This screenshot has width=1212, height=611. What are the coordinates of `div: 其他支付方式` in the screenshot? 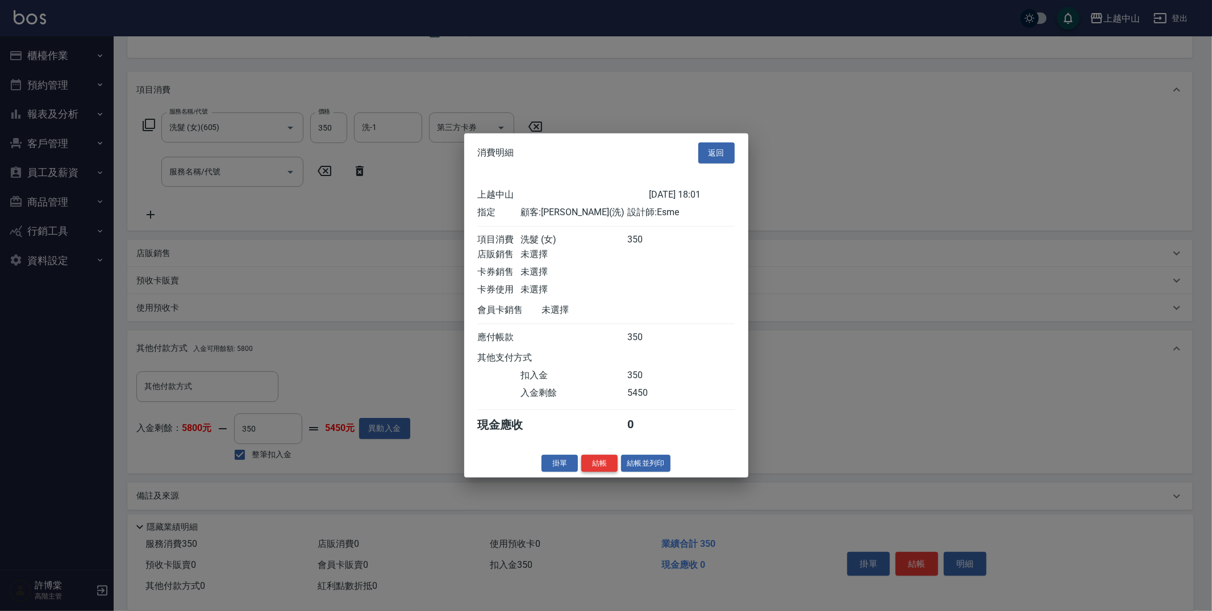 It's located at (520, 357).